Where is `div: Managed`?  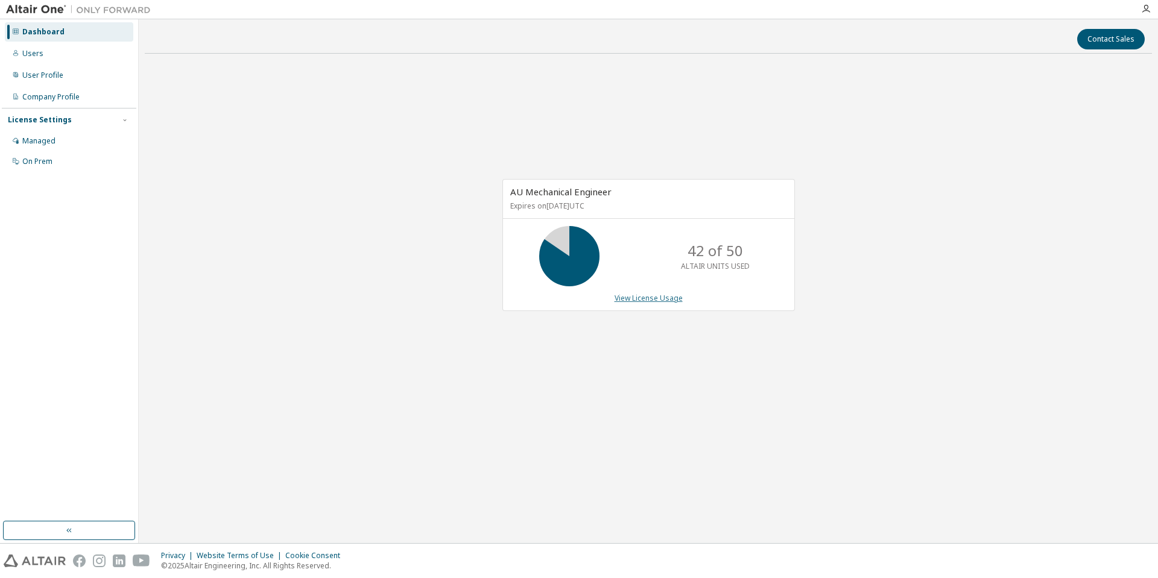 div: Managed is located at coordinates (39, 141).